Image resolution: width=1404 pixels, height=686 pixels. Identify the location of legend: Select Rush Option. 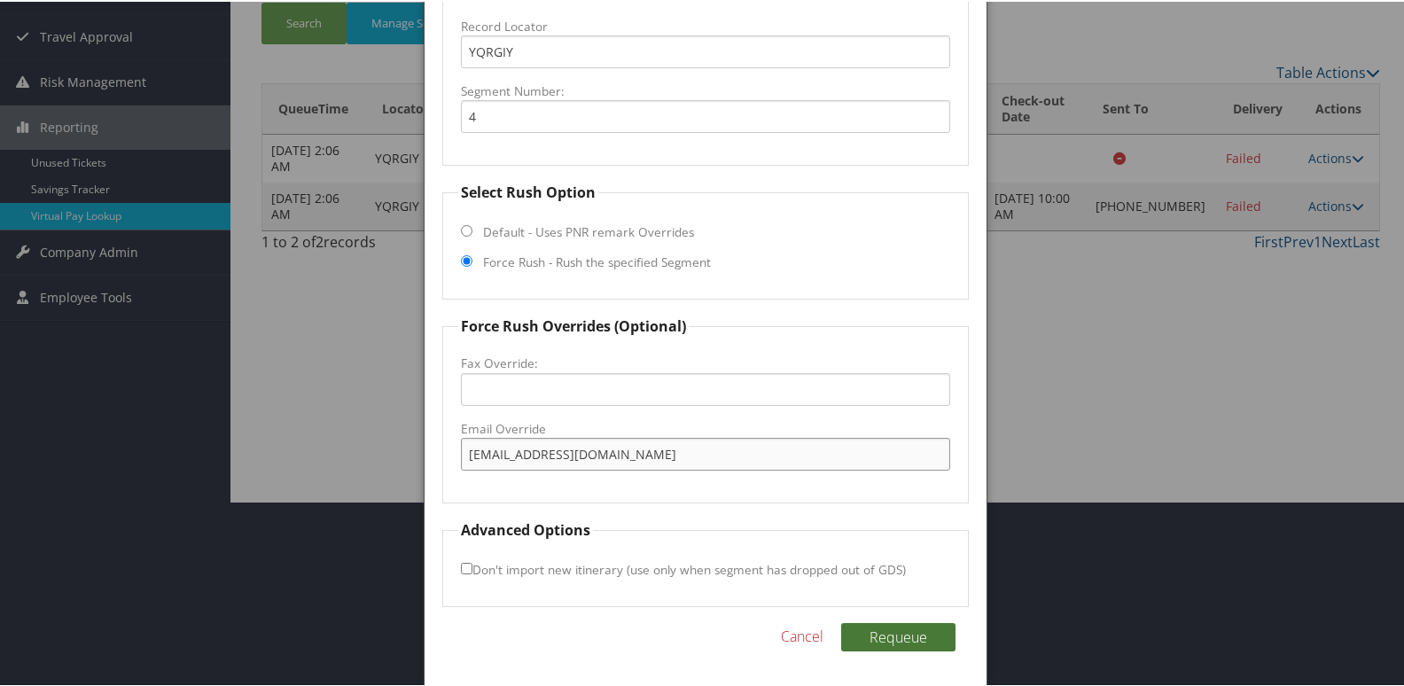
(528, 191).